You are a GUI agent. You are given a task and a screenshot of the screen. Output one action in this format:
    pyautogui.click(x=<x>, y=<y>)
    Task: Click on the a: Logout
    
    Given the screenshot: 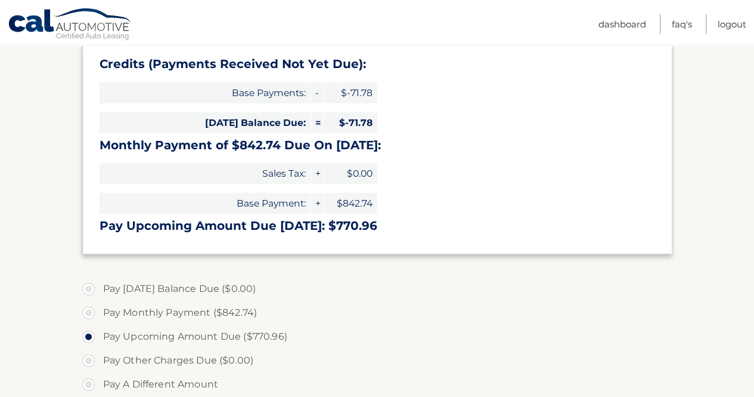 What is the action you would take?
    pyautogui.click(x=732, y=24)
    